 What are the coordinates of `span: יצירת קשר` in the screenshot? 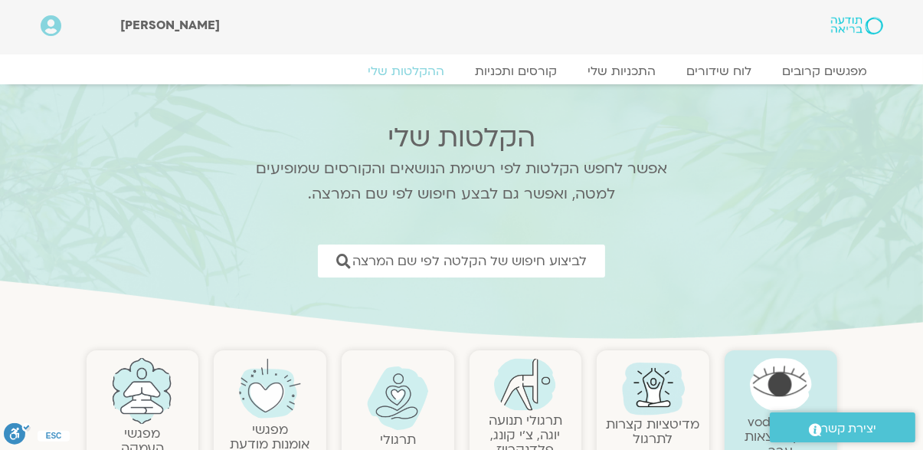 It's located at (850, 428).